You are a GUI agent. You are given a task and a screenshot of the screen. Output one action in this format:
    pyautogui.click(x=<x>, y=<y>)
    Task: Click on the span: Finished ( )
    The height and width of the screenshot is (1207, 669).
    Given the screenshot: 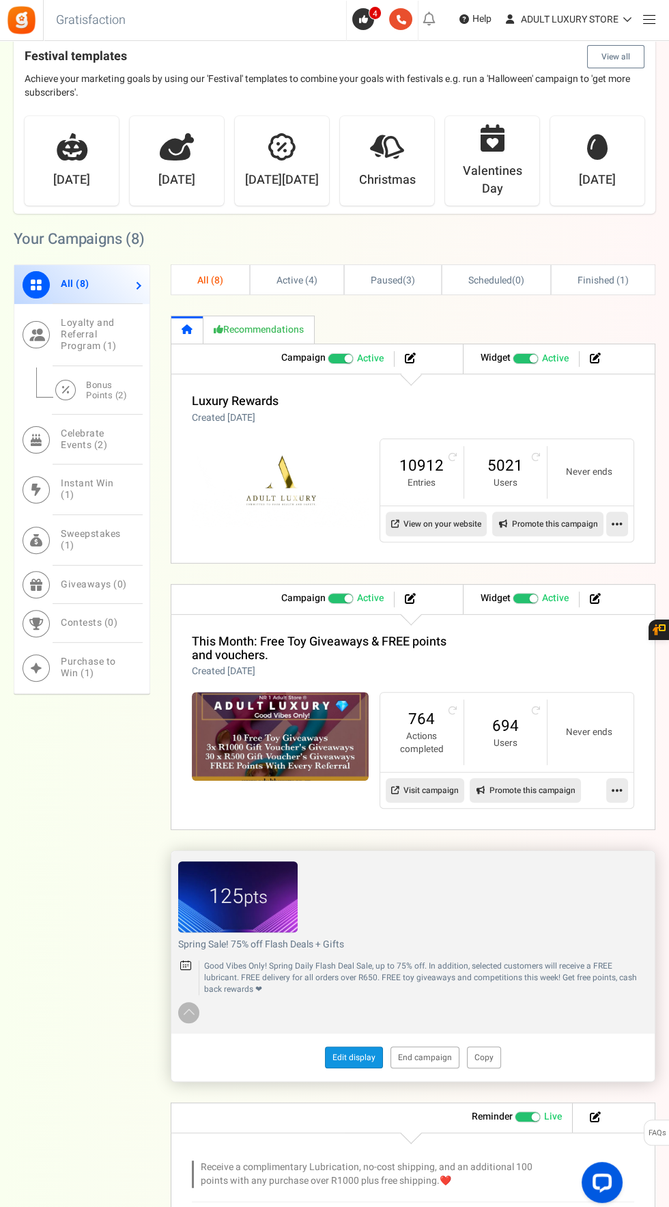 What is the action you would take?
    pyautogui.click(x=603, y=280)
    